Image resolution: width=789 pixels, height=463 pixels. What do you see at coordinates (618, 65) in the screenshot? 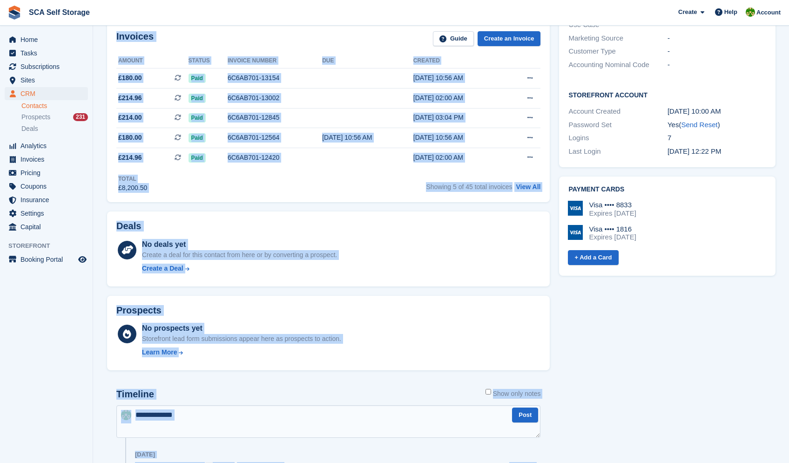
I see `div: Accounting Nominal Code` at bounding box center [618, 65].